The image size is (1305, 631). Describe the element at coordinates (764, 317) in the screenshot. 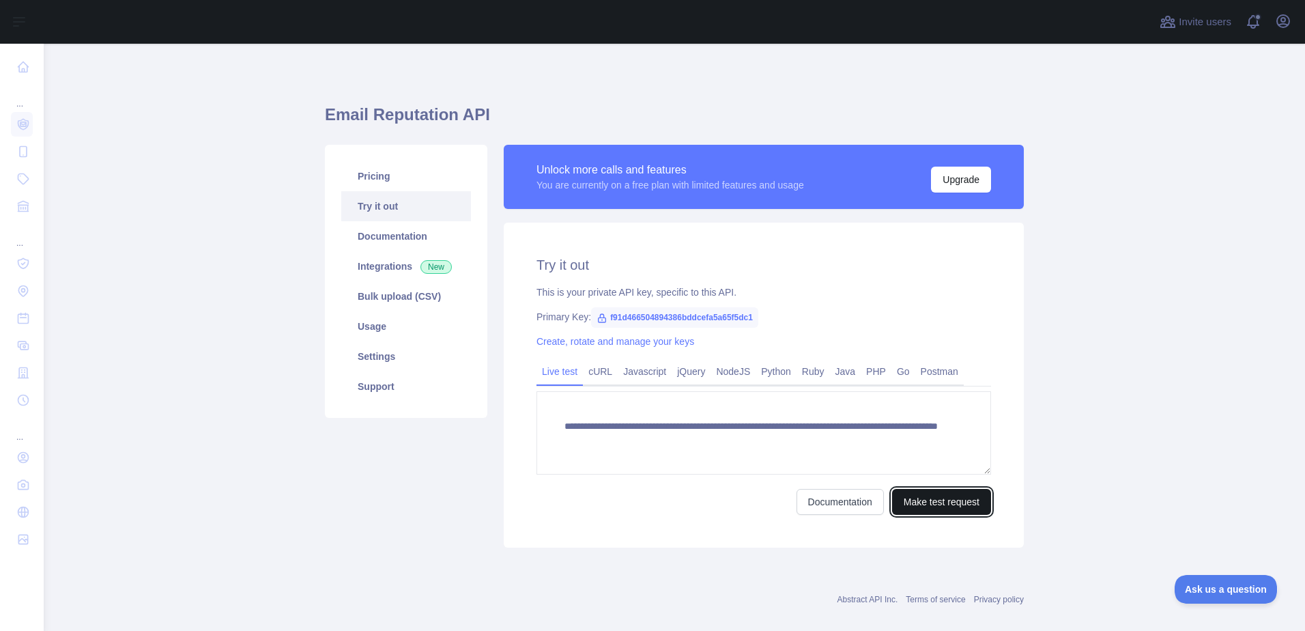

I see `div: Primary Key:` at that location.